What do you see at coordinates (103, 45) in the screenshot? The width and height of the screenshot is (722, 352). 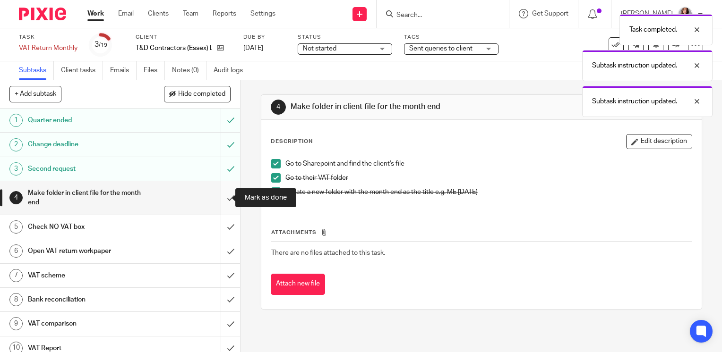 I see `small: /19` at bounding box center [103, 45].